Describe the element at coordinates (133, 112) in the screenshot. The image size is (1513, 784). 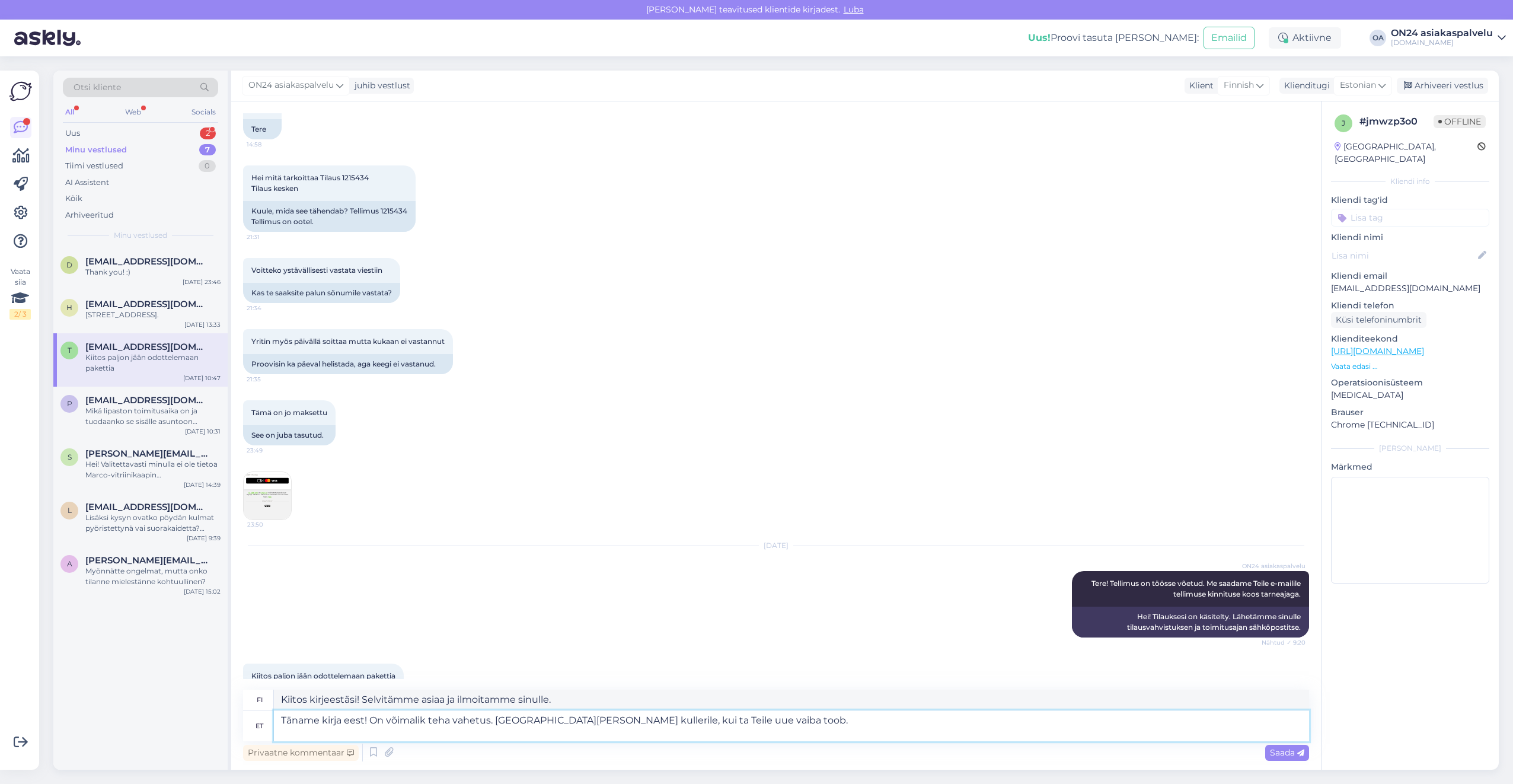
I see `div: Web` at that location.